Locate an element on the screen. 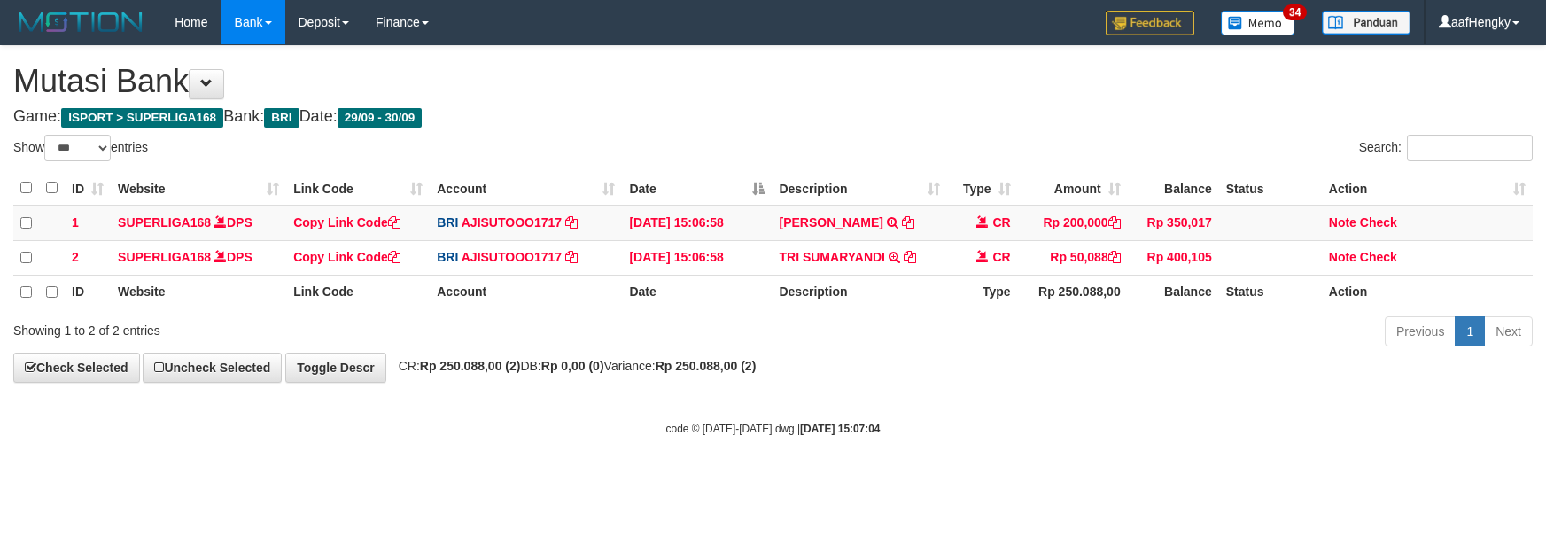 Image resolution: width=1546 pixels, height=560 pixels. img: Button%20Memo.svg is located at coordinates (1258, 23).